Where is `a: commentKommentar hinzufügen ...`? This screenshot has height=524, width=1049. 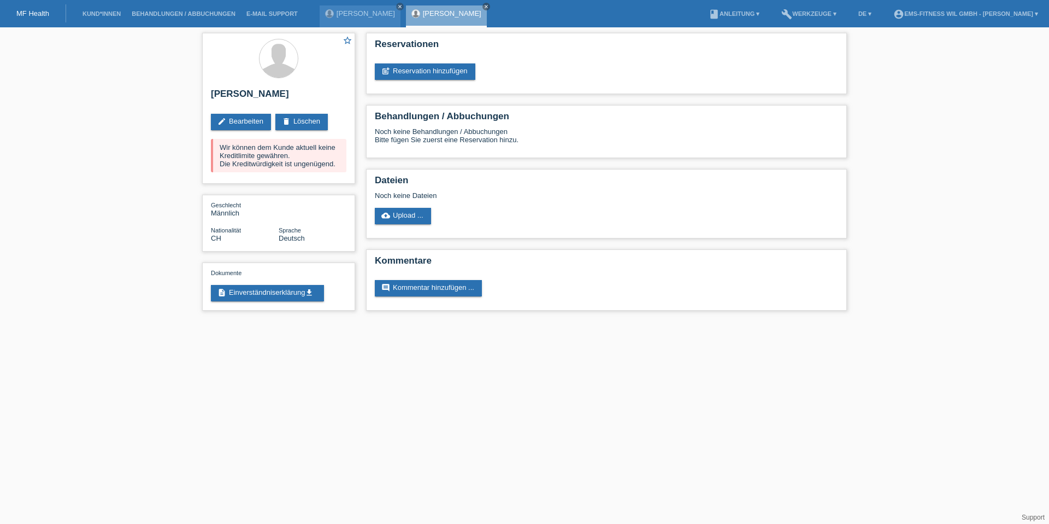 a: commentKommentar hinzufügen ... is located at coordinates (429, 288).